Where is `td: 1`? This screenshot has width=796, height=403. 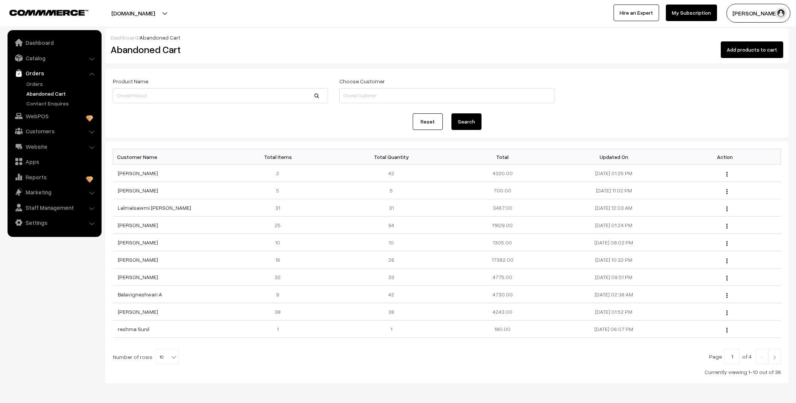
td: 1 is located at coordinates (280, 329).